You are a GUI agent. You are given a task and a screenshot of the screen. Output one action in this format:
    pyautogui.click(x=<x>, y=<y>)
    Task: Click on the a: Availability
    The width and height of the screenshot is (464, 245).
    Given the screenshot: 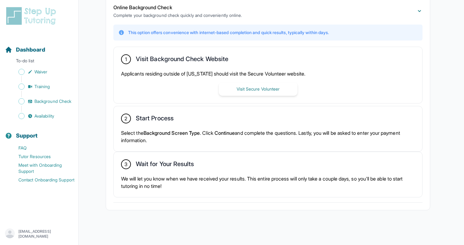 What is the action you would take?
    pyautogui.click(x=41, y=116)
    